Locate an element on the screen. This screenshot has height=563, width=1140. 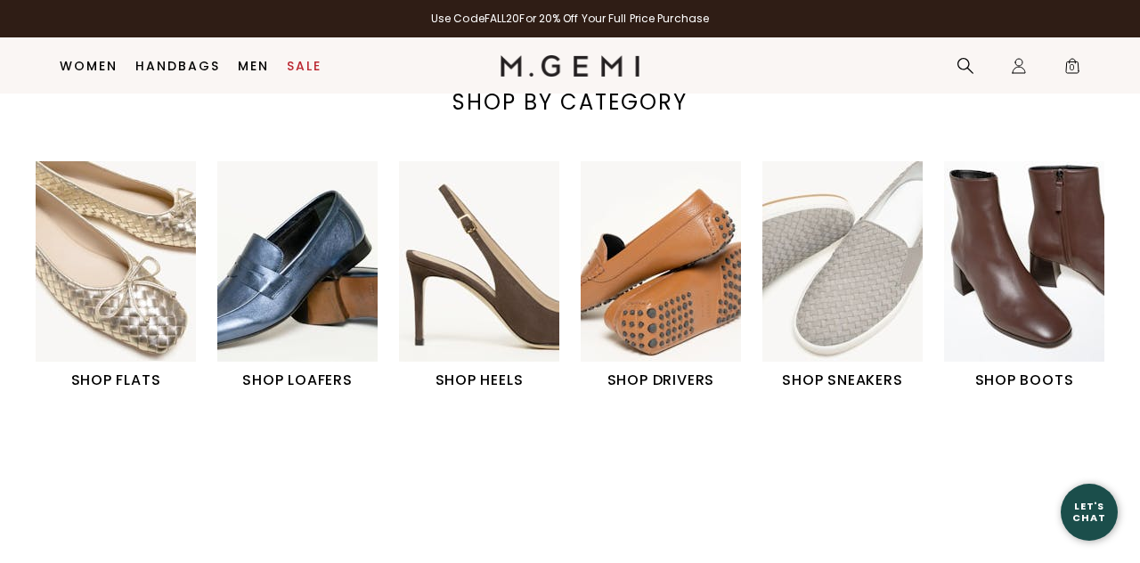
h1: SHOP LOAFERS is located at coordinates (298, 380).